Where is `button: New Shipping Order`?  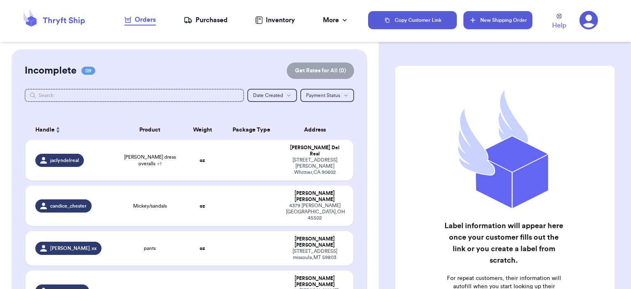 button: New Shipping Order is located at coordinates (498, 20).